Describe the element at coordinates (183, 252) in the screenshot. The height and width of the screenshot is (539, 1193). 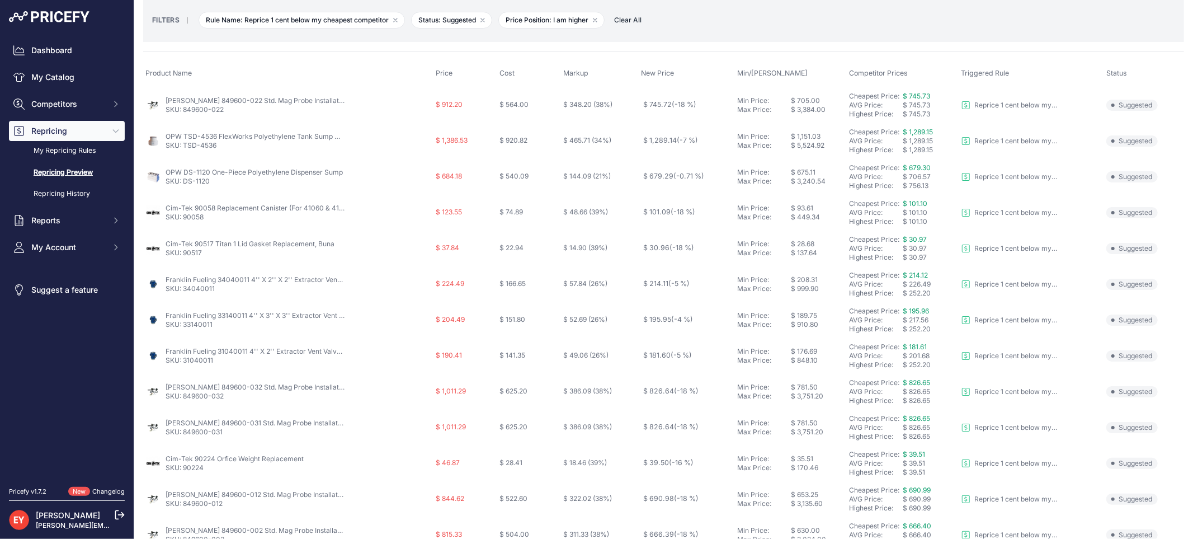
I see `a: SKU: 90517` at that location.